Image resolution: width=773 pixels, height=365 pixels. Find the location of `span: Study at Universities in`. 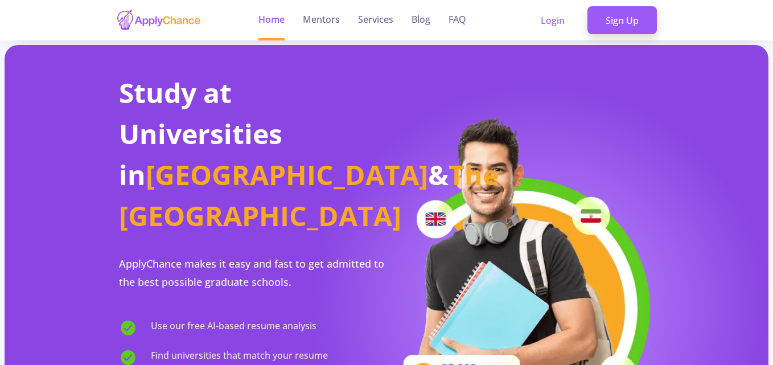

span: Study at Universities in is located at coordinates (200, 133).